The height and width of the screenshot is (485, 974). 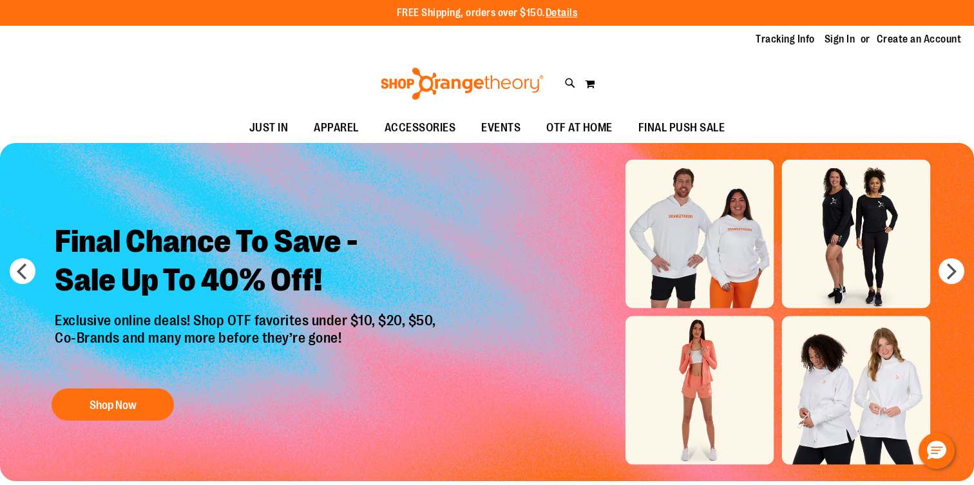 I want to click on p: Exclusive online deals! Shop OTF favorites under $10, $20, $50, Co-Brands and many more before th..., so click(x=247, y=344).